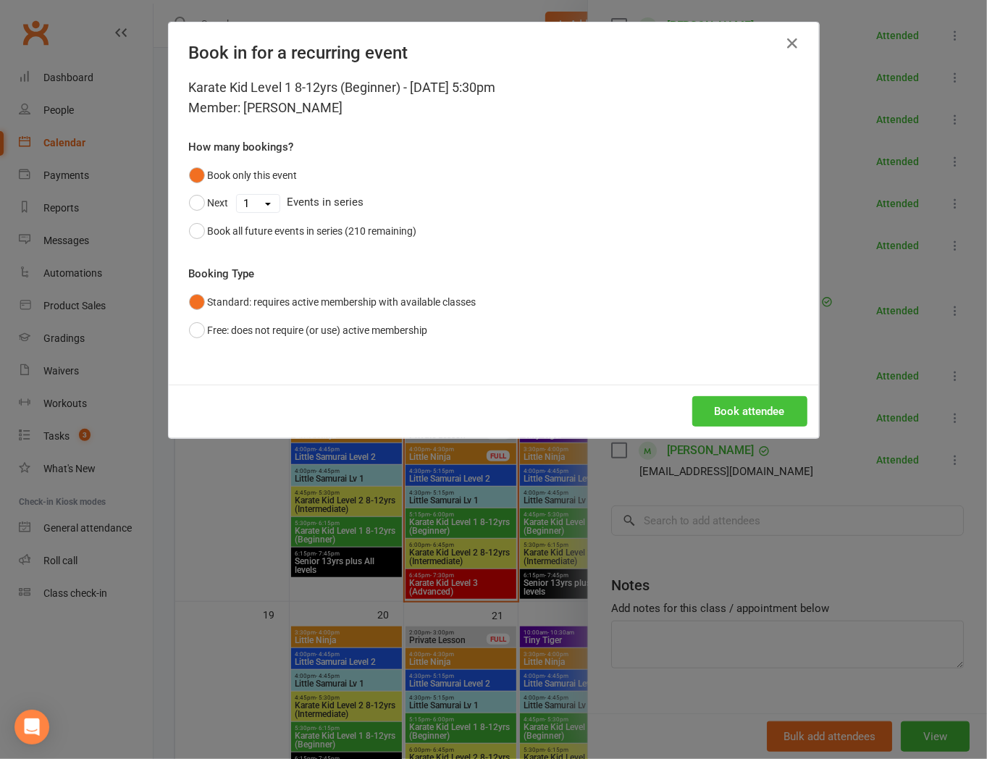 The image size is (987, 759). I want to click on label: Booking Type, so click(222, 274).